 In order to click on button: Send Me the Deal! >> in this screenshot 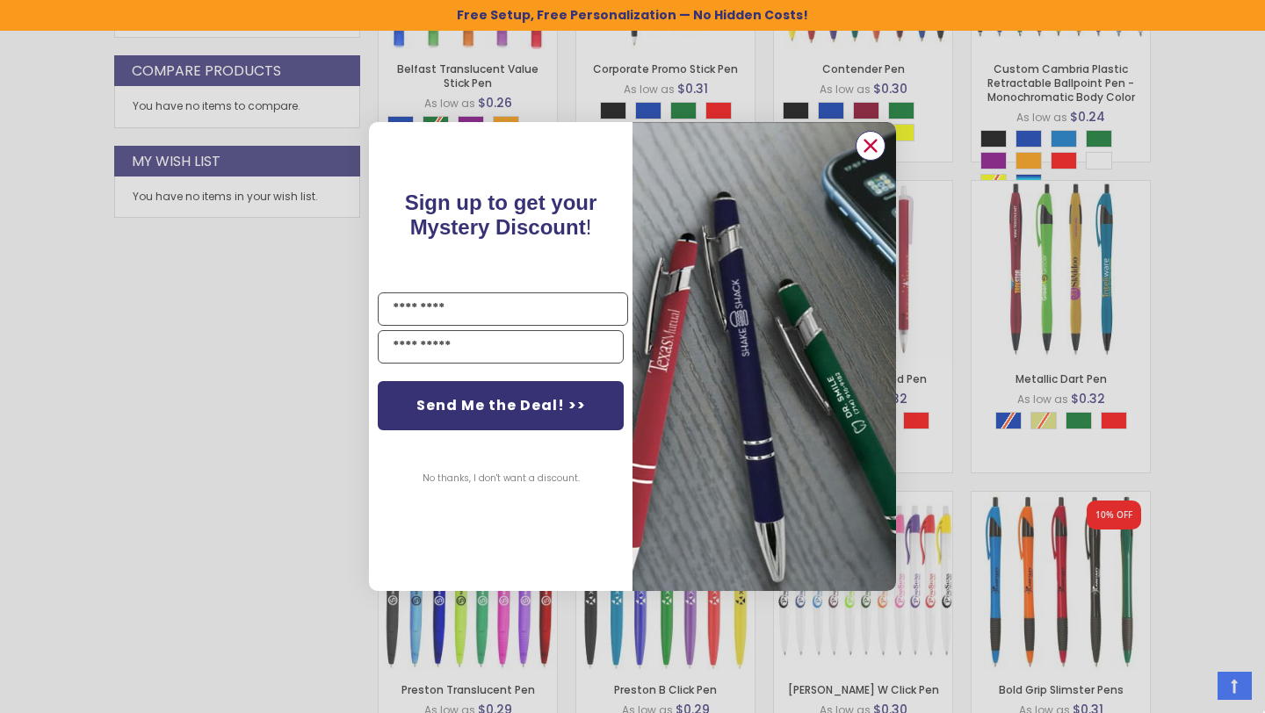, I will do `click(501, 406)`.